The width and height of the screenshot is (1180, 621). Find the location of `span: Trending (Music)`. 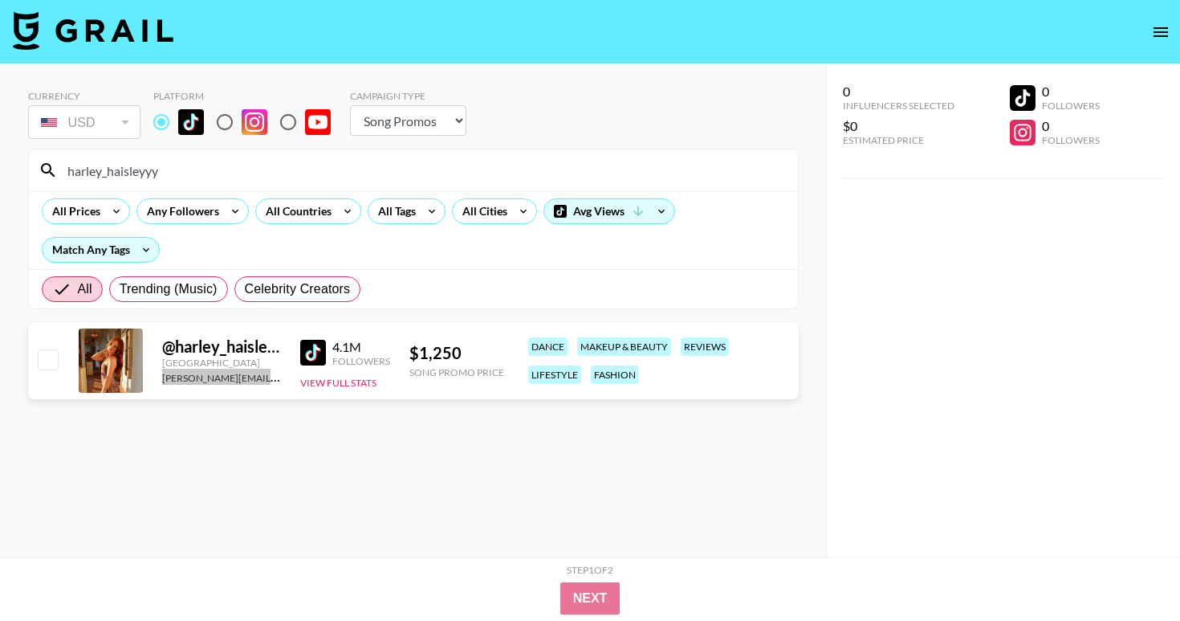

span: Trending (Music) is located at coordinates (169, 289).